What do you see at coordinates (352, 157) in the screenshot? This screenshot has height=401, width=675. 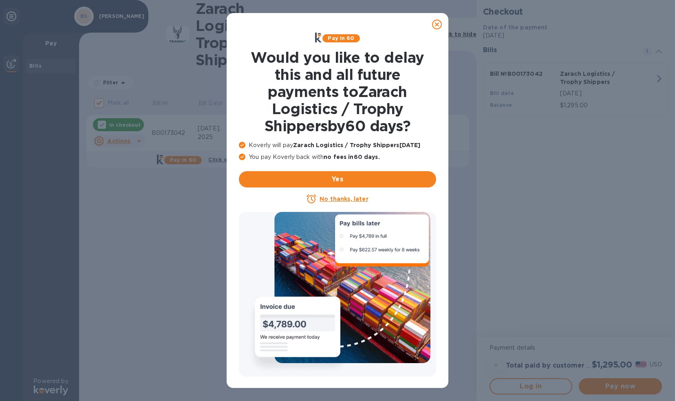 I see `b: no fees in 60 days .` at bounding box center [352, 157].